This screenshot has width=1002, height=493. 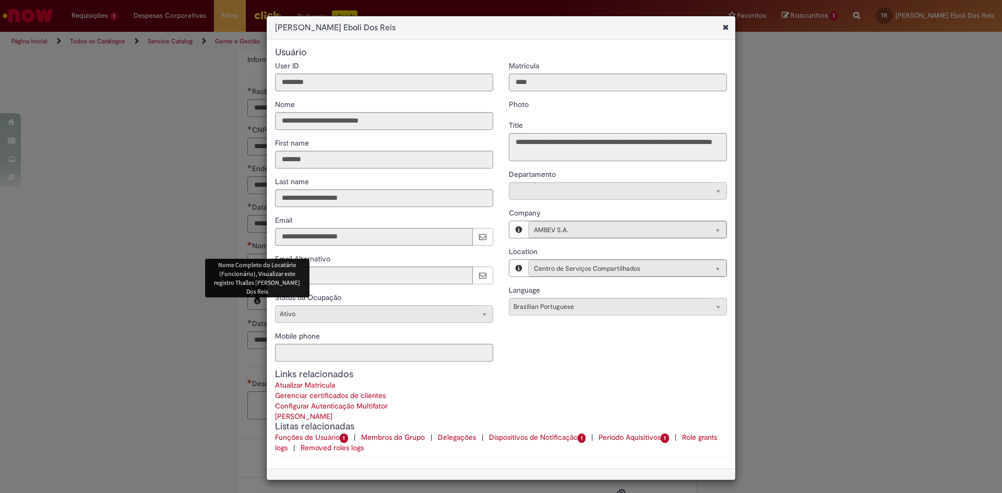 I want to click on span: Somente leitura - Nome, so click(x=286, y=104).